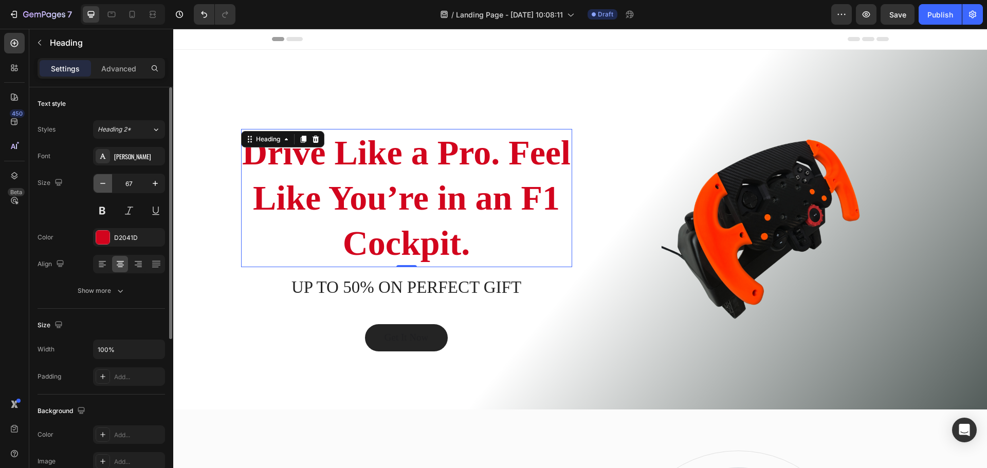 The image size is (987, 468). I want to click on span: Heading 2*, so click(114, 130).